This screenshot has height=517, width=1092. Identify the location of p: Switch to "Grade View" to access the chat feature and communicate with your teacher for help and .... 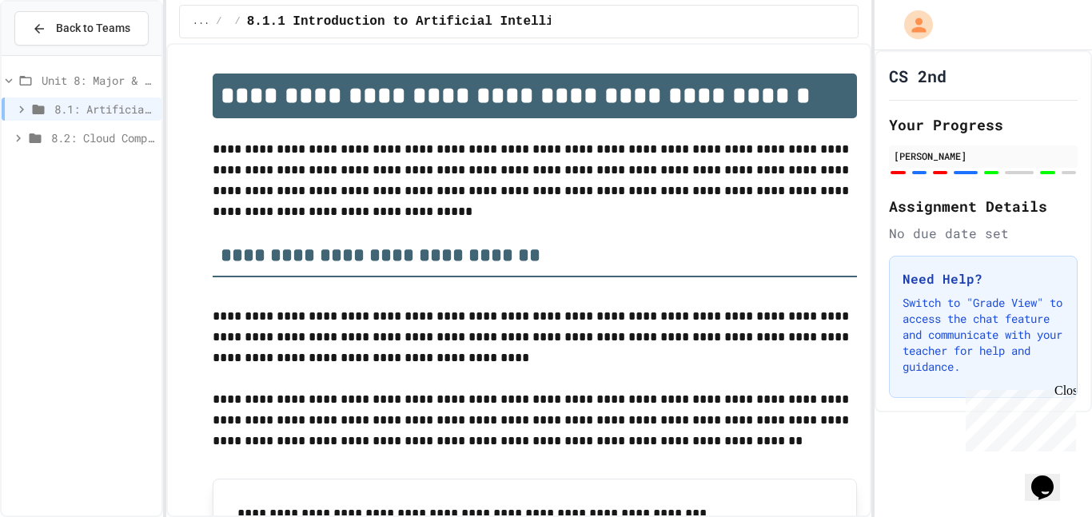
(983, 335).